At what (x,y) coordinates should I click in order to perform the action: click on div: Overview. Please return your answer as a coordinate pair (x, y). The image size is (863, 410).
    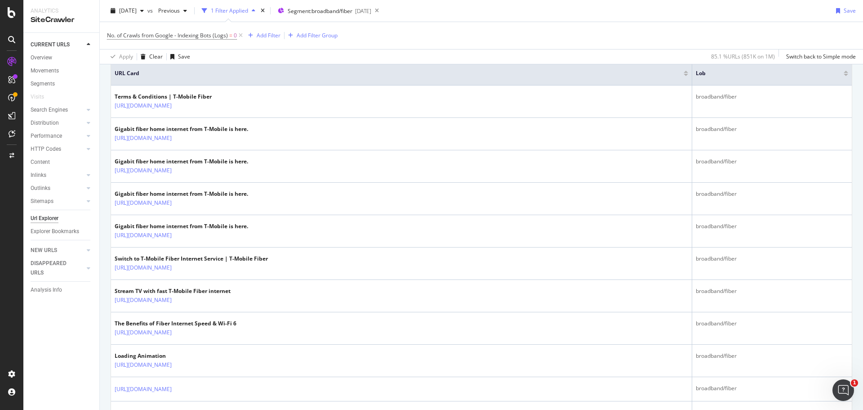
    Looking at the image, I should click on (41, 58).